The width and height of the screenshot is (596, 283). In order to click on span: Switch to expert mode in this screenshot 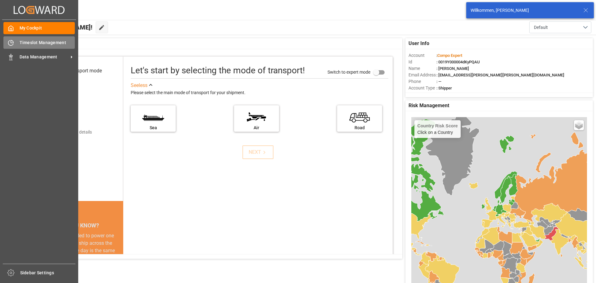, I will do `click(349, 72)`.